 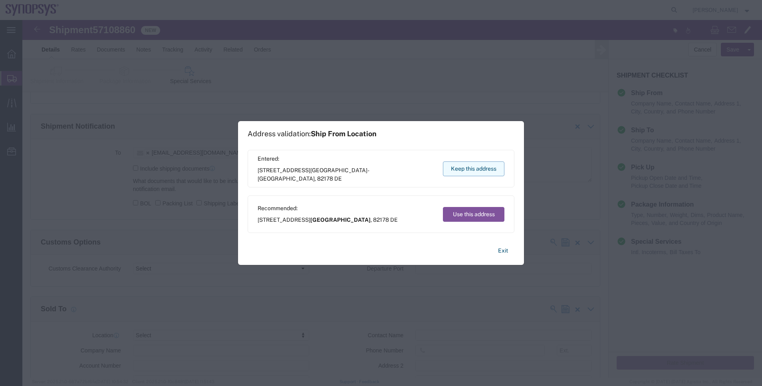 I want to click on button: Use this address, so click(x=474, y=214).